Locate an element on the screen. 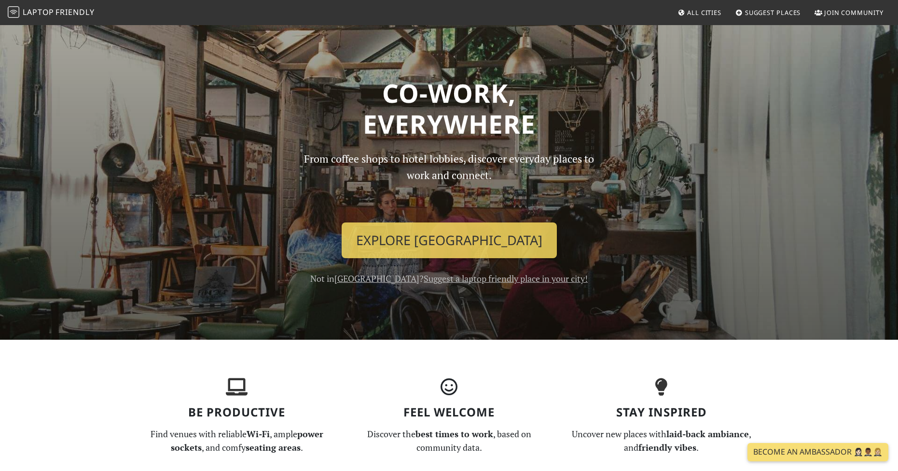 The height and width of the screenshot is (471, 898). a: Suggest Places is located at coordinates (768, 13).